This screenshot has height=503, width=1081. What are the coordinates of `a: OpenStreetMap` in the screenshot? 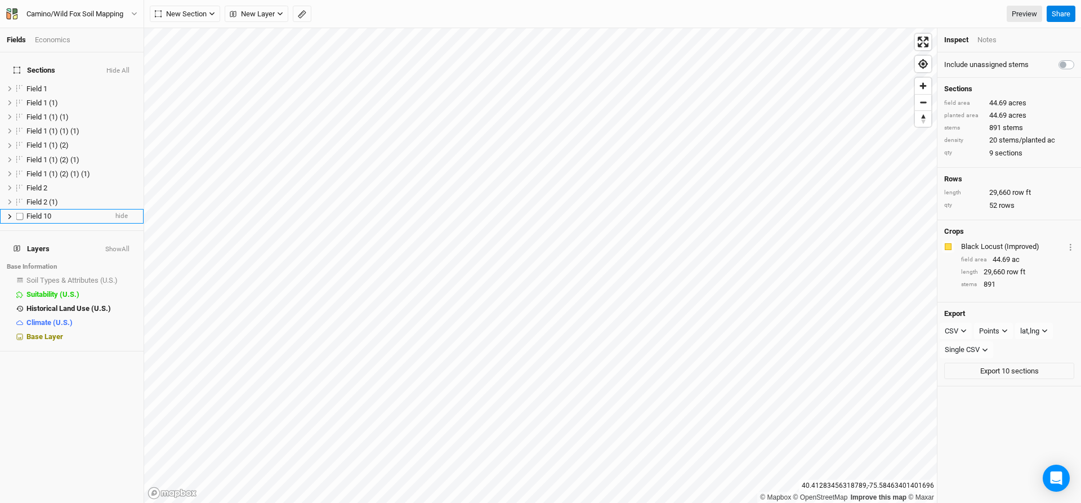 It's located at (820, 497).